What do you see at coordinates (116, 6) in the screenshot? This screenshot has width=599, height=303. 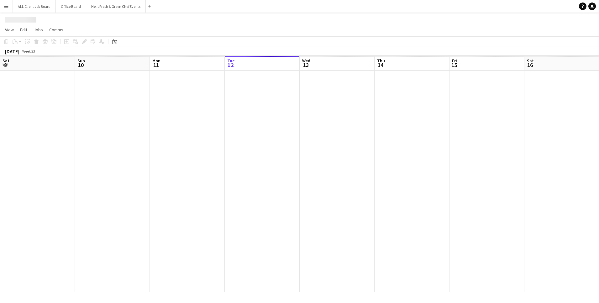 I see `button: HelloFresh & Green Chef Events` at bounding box center [116, 6].